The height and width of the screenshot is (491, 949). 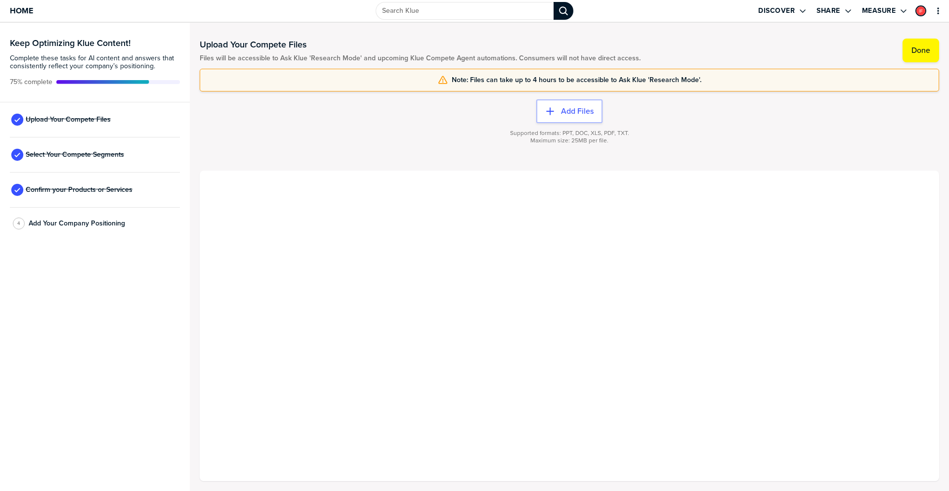 I want to click on label: Measure, so click(x=878, y=11).